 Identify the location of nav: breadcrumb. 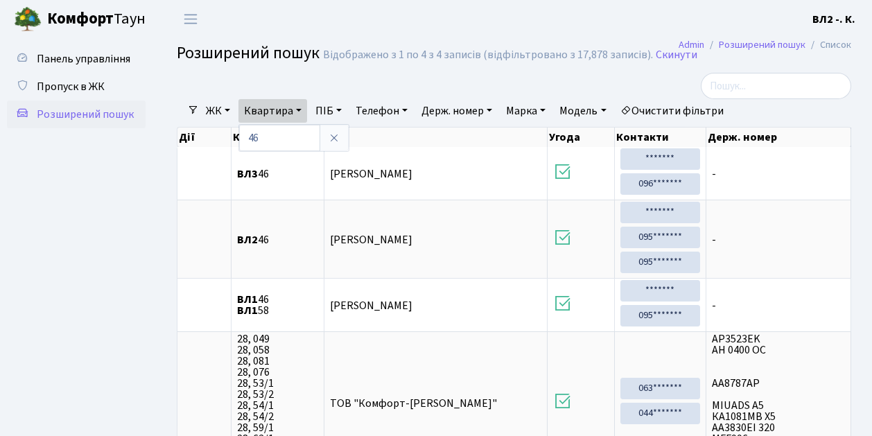
(764, 45).